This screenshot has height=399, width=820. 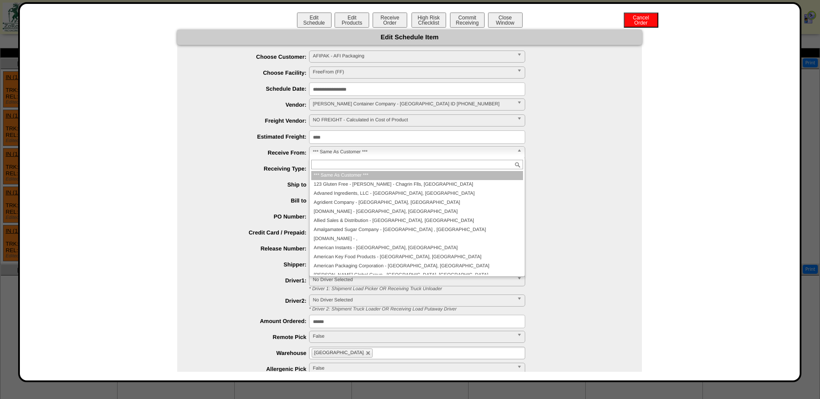 I want to click on a: CloseWindow, so click(x=505, y=22).